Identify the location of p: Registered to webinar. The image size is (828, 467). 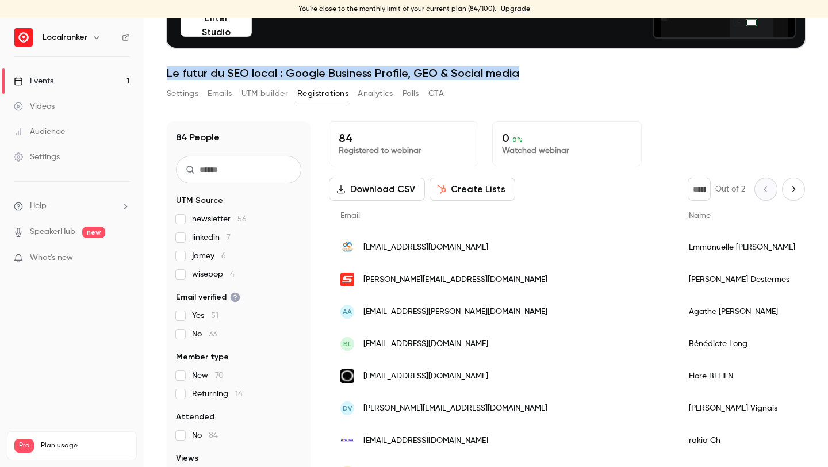
(404, 151).